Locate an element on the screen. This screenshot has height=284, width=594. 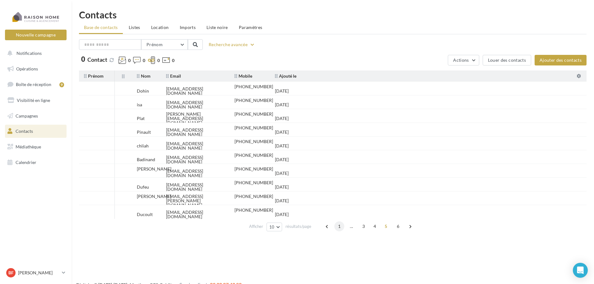
span: Afficher is located at coordinates (256, 226).